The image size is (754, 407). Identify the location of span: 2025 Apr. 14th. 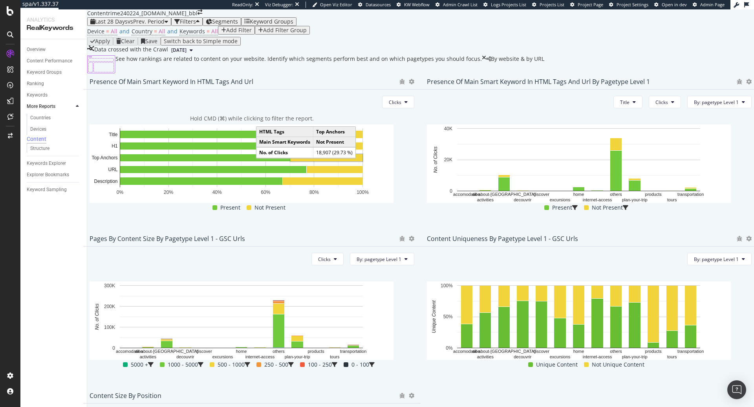
(179, 50).